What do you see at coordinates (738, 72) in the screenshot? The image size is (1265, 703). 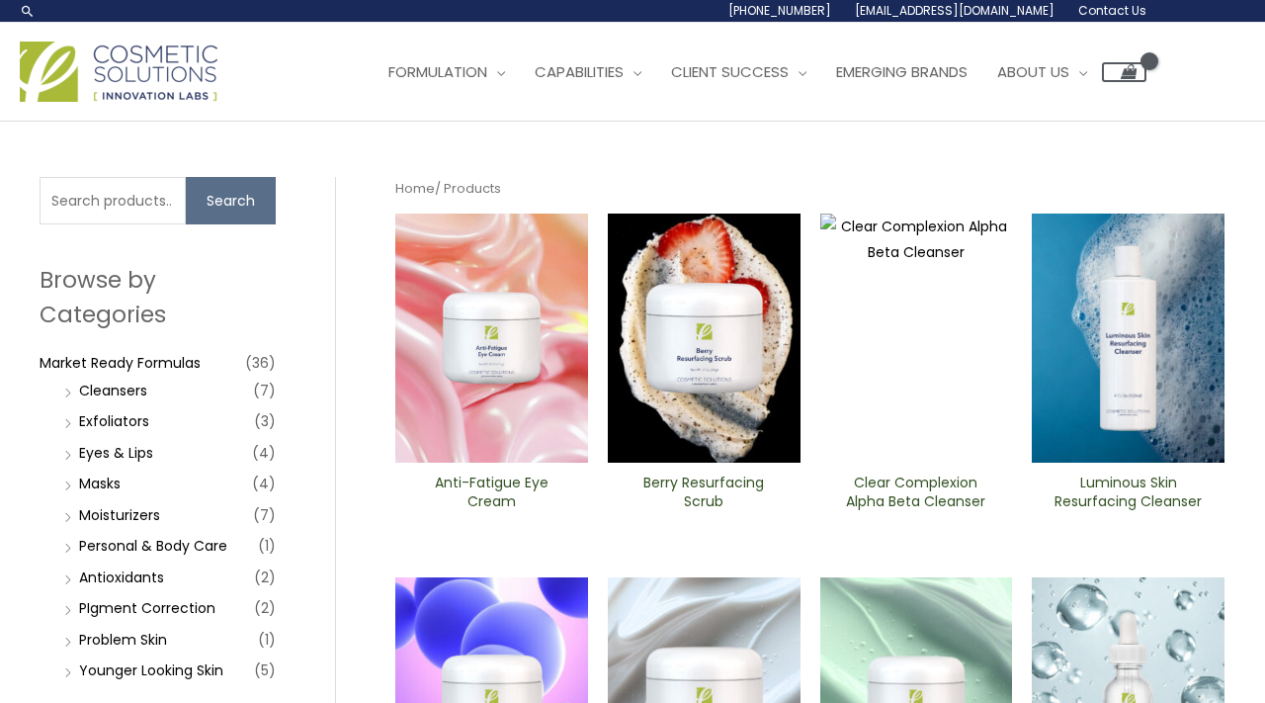 I see `a: Client Success` at bounding box center [738, 72].